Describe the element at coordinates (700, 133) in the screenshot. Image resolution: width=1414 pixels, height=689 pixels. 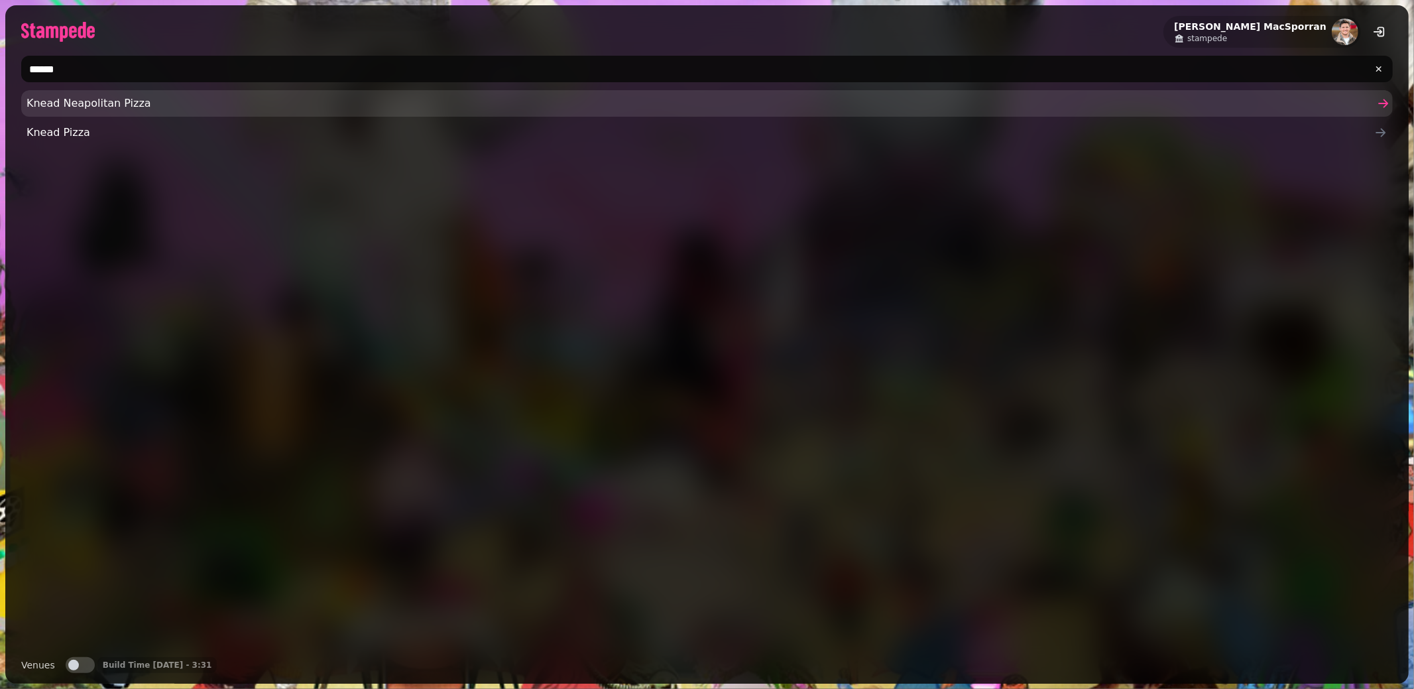
I see `span: Knead Pizza` at that location.